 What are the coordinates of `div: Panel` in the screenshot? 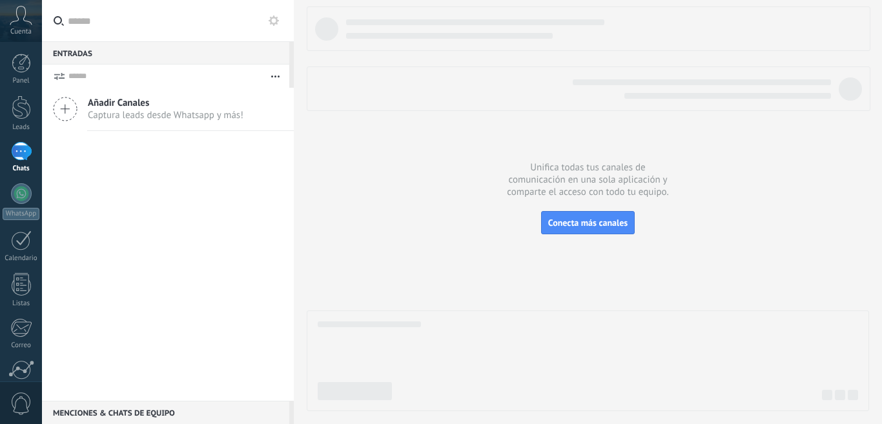 It's located at (21, 81).